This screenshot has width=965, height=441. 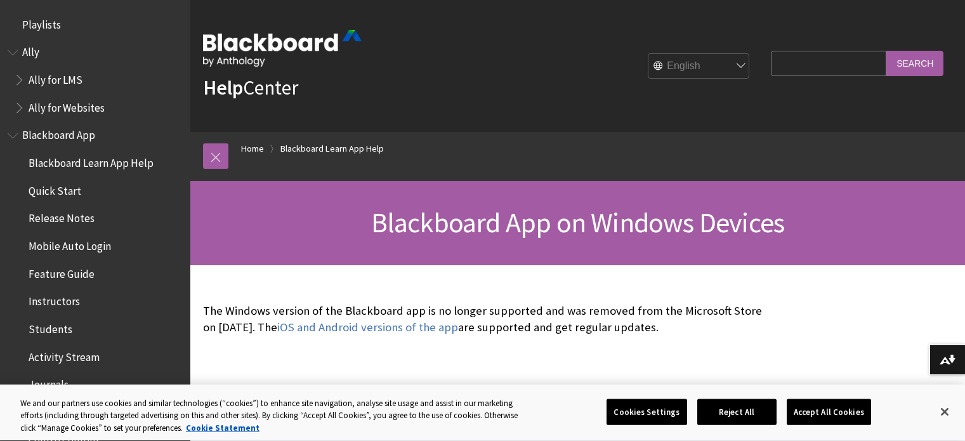 What do you see at coordinates (91, 160) in the screenshot?
I see `span: Blackboard Learn App Help` at bounding box center [91, 160].